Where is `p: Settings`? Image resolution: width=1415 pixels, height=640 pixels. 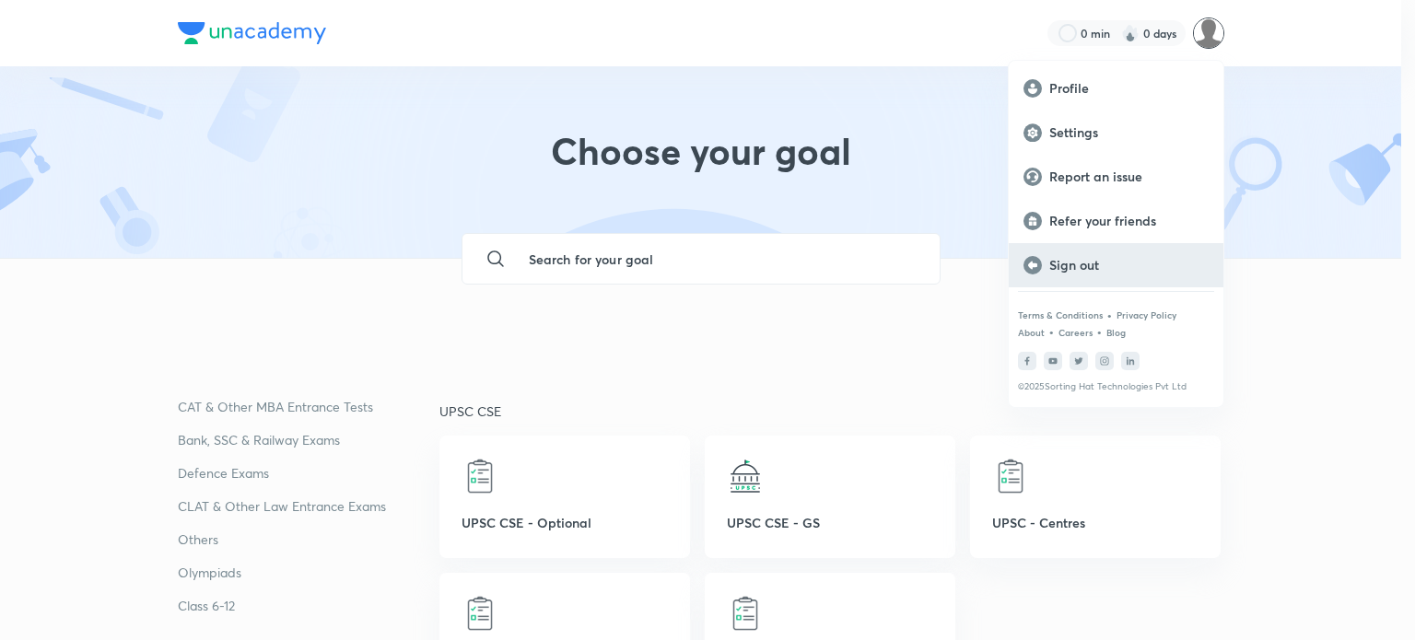
p: Settings is located at coordinates (1128, 133).